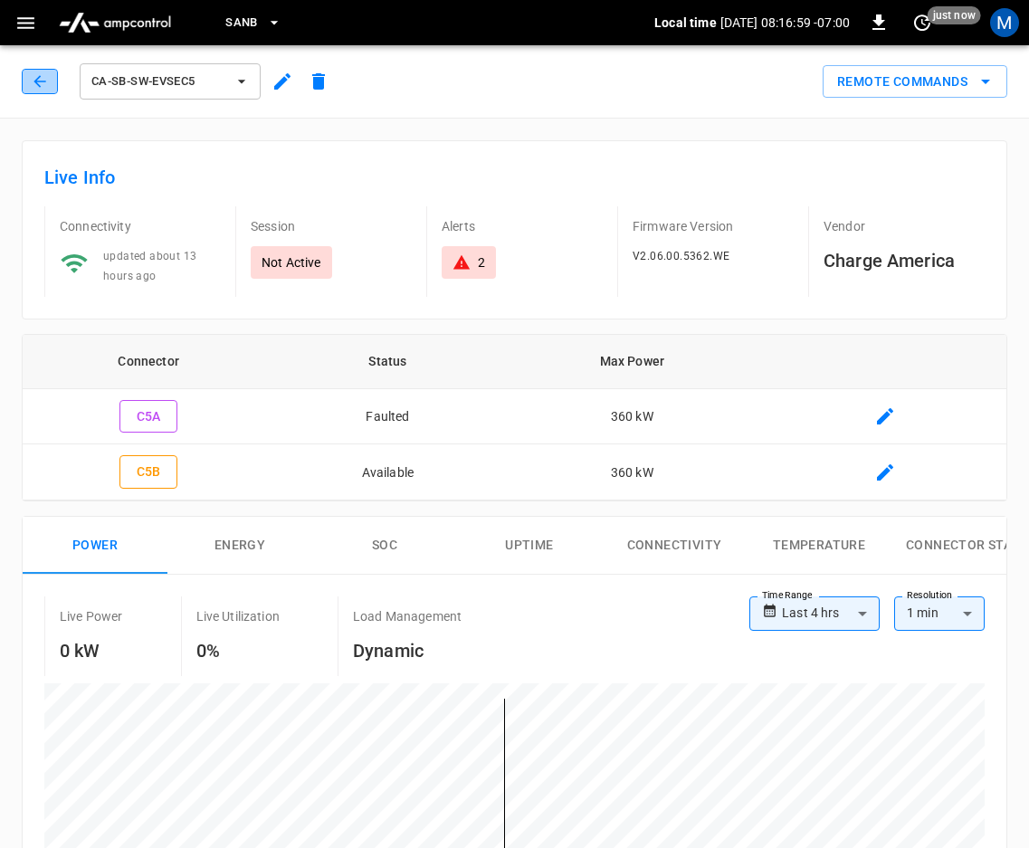 The width and height of the screenshot is (1029, 848). Describe the element at coordinates (954, 15) in the screenshot. I see `span: just now` at that location.